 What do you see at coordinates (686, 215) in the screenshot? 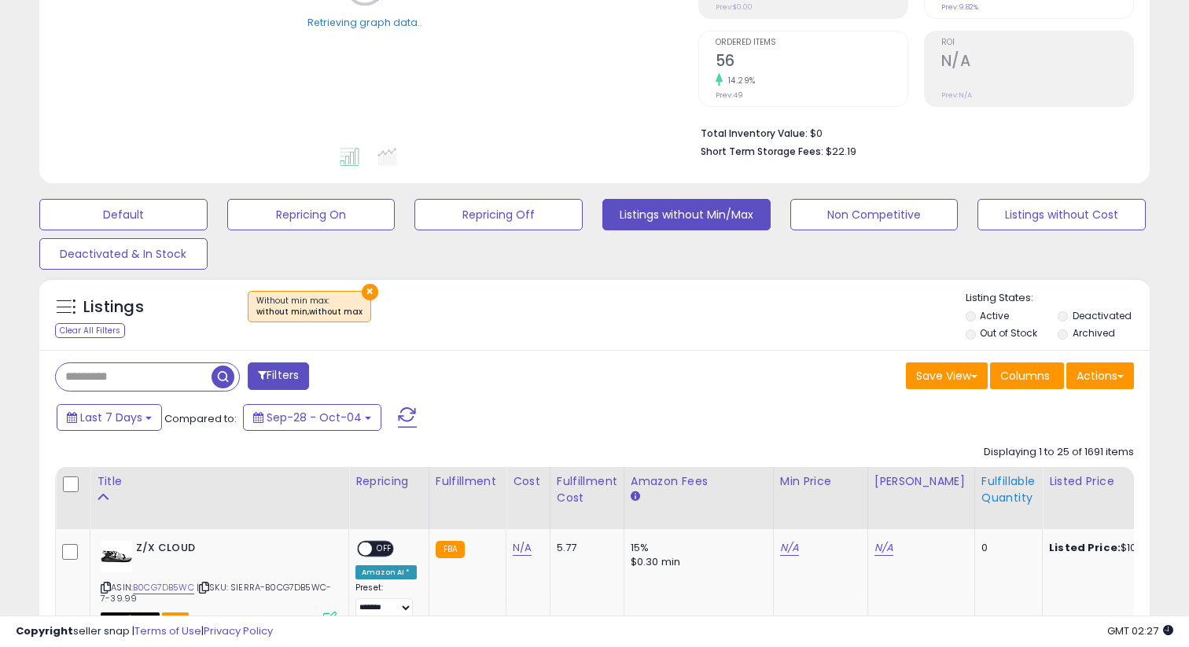
I see `button: Listings without Min/Max` at bounding box center [686, 215].